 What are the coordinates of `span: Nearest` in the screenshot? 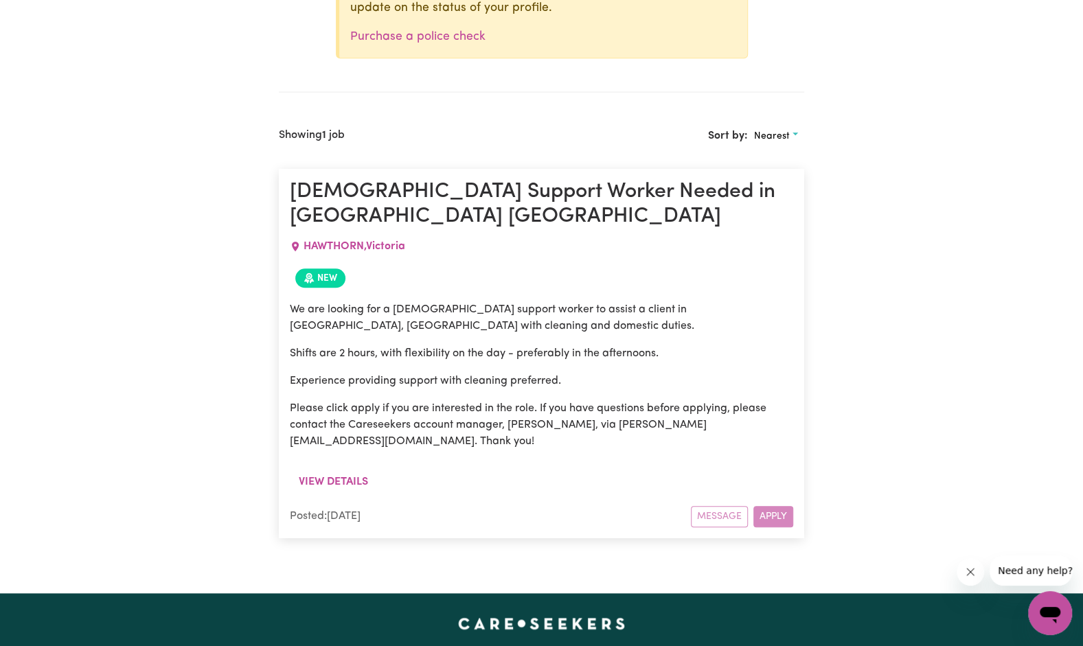 It's located at (772, 136).